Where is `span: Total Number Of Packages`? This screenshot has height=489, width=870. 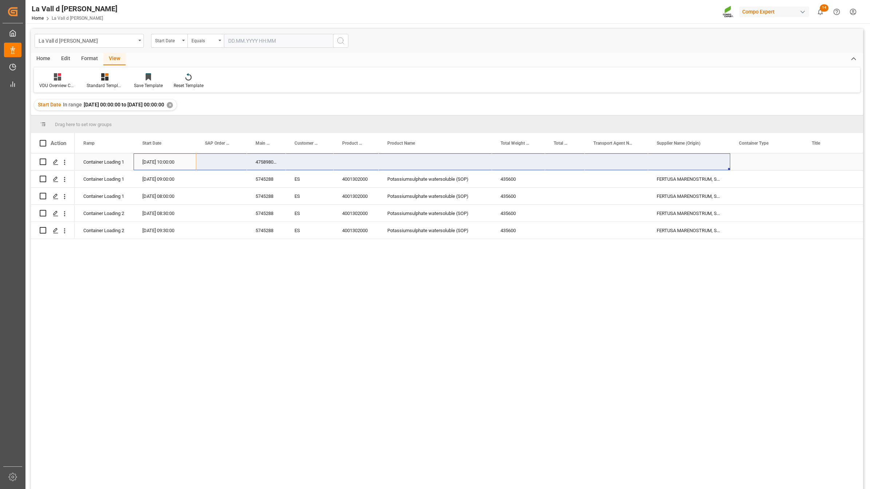 span: Total Number Of Packages is located at coordinates (561, 143).